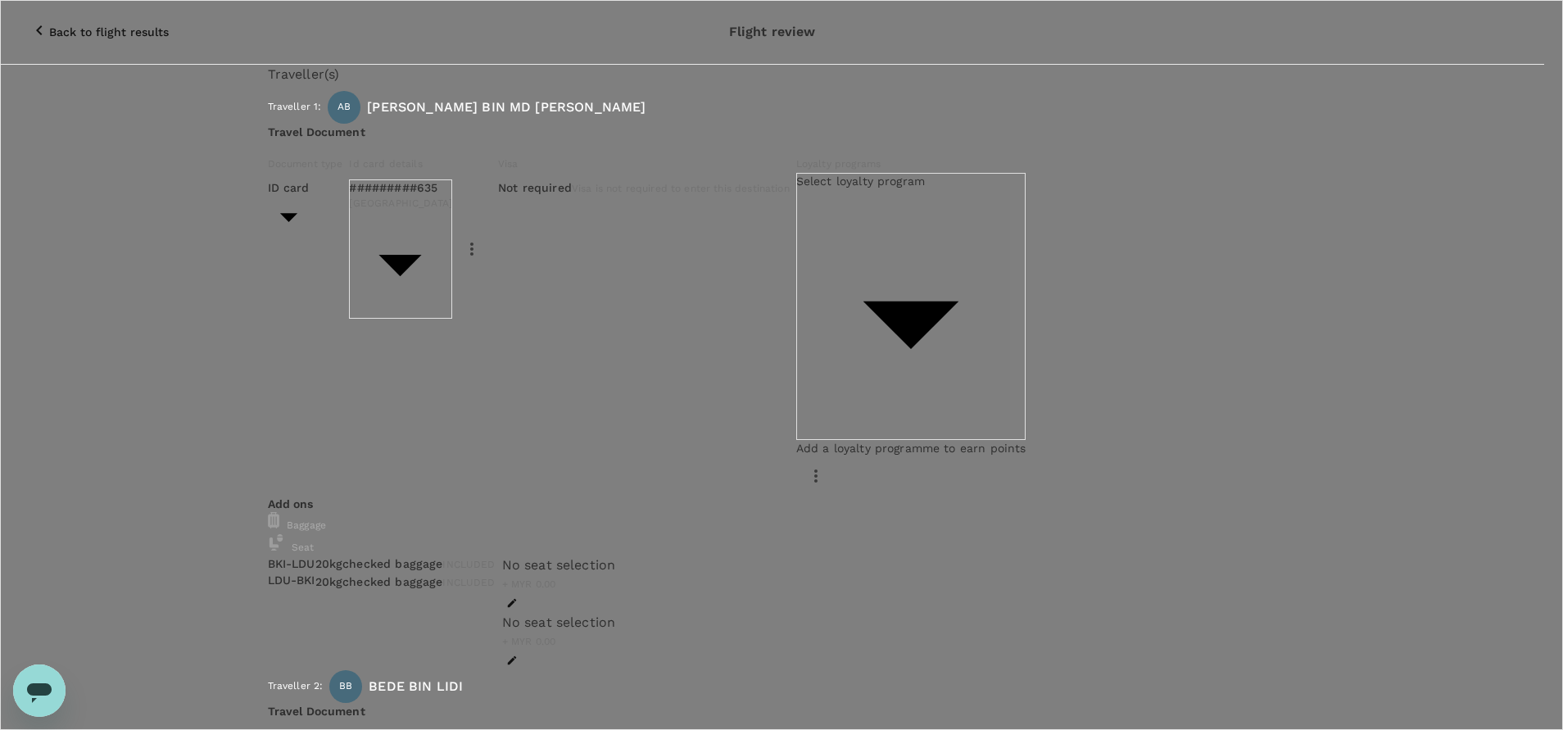 This screenshot has width=1563, height=730. I want to click on p: Select loyalty program, so click(911, 181).